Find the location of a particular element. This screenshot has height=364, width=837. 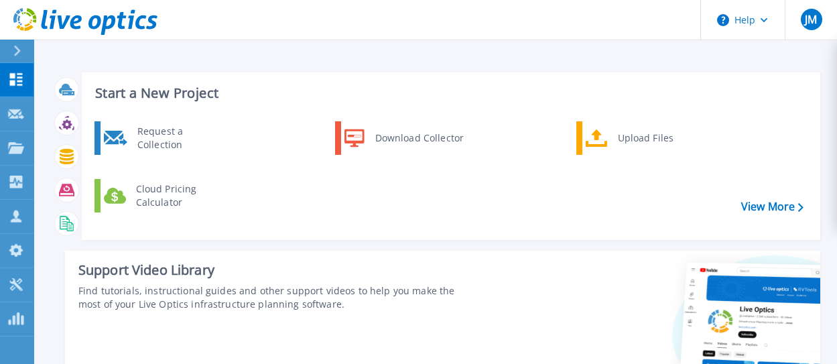

a: Download Collector is located at coordinates (403, 138).